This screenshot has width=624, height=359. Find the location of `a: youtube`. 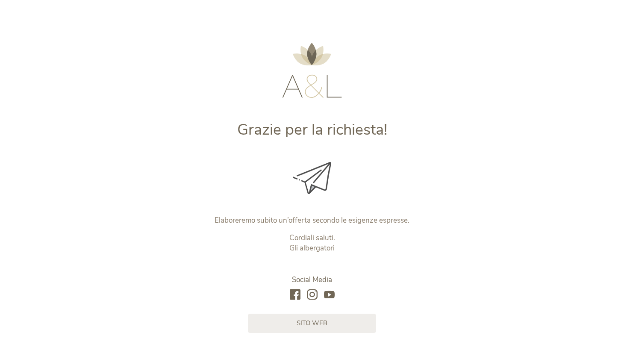

a: youtube is located at coordinates (329, 295).